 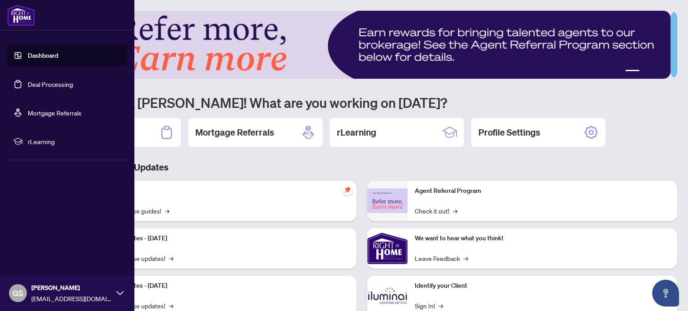 What do you see at coordinates (362, 167) in the screenshot?
I see `h3: Brokerage & Industry Updates` at bounding box center [362, 167].